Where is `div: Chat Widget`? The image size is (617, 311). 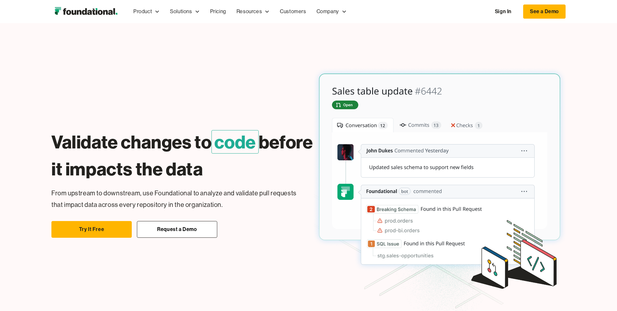
div: Chat Widget is located at coordinates (559, 274).